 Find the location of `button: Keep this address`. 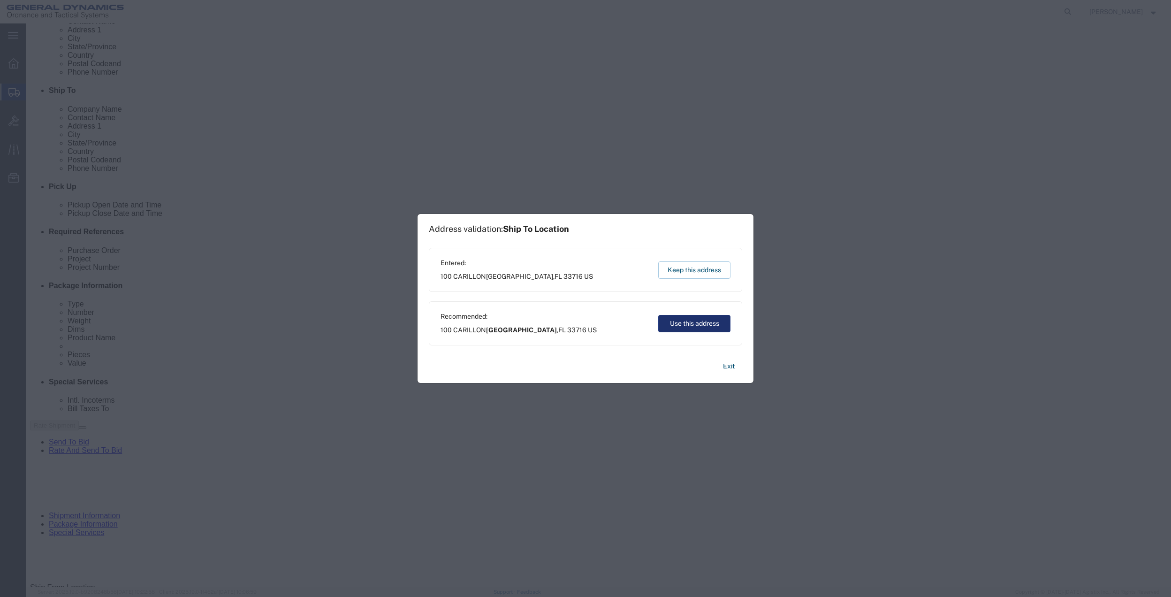

button: Keep this address is located at coordinates (694, 270).